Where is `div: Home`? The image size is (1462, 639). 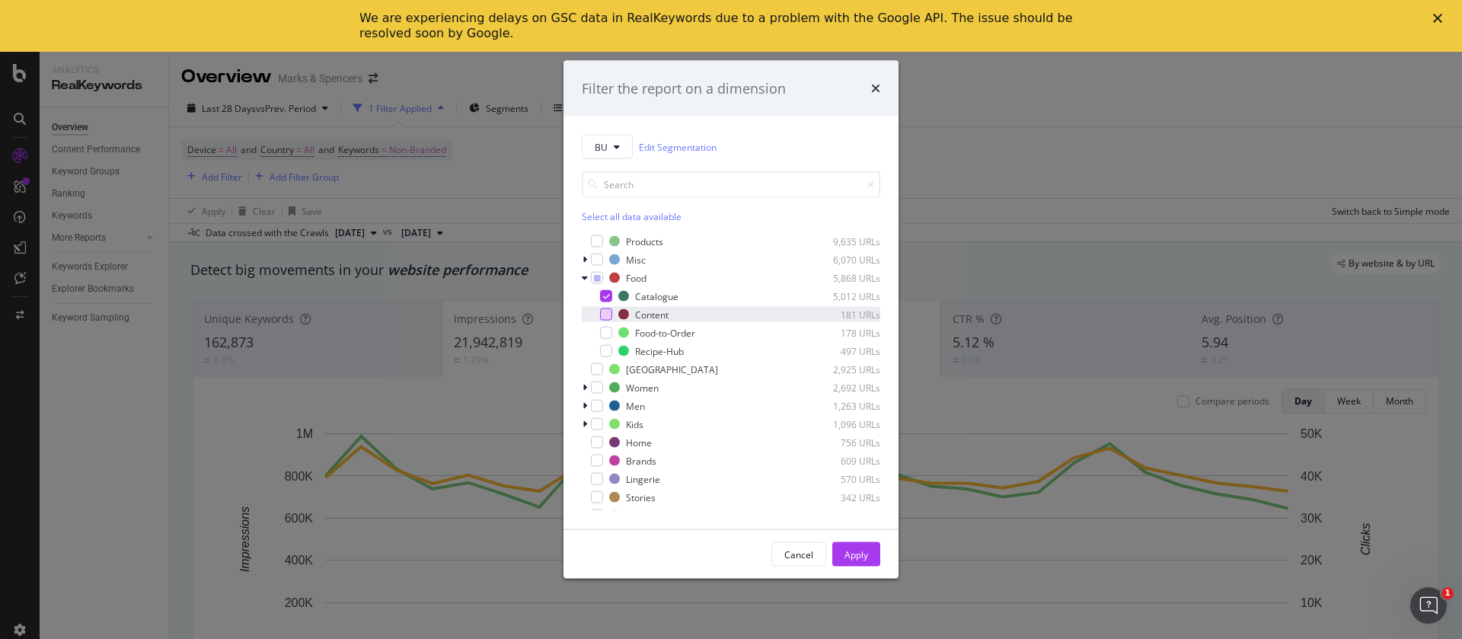
div: Home is located at coordinates (639, 442).